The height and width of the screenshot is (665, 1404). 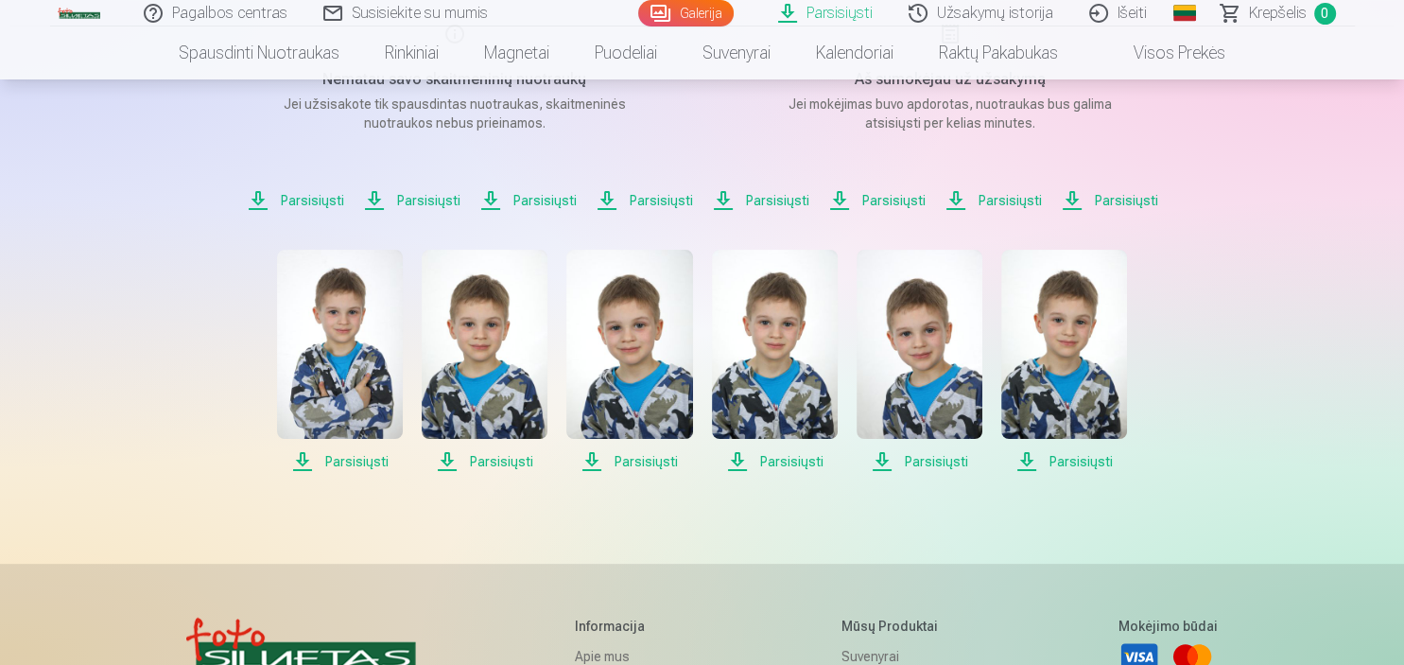 I want to click on a: Magnetai, so click(x=516, y=53).